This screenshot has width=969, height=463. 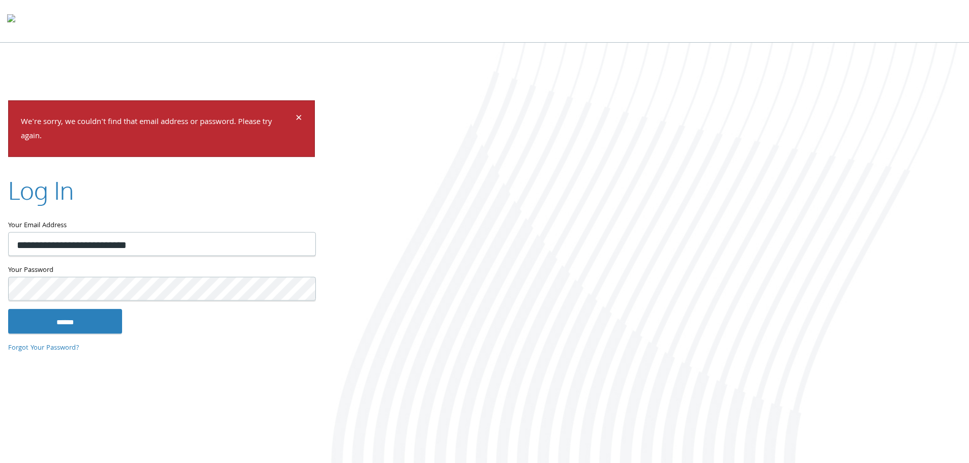 I want to click on img: todyl-logo-dark.svg, so click(x=11, y=21).